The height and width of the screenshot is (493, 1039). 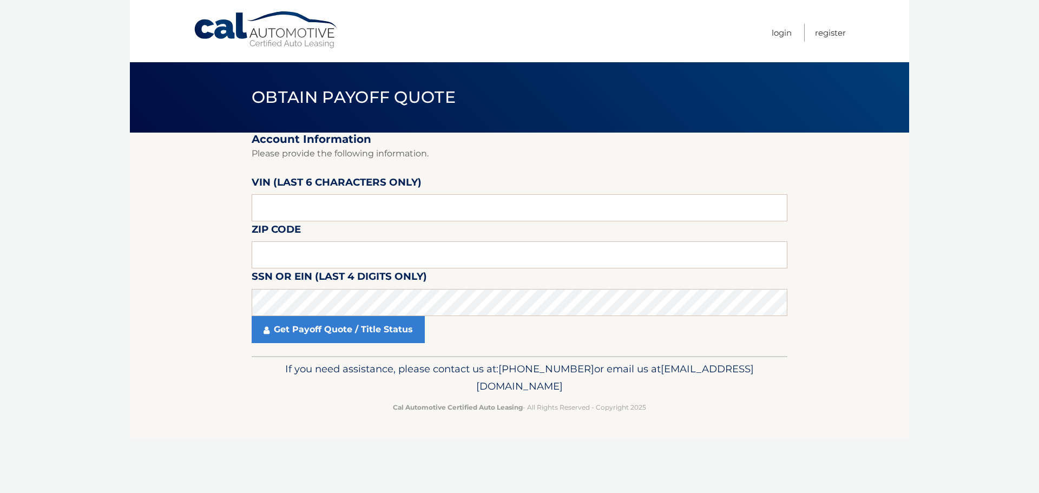 What do you see at coordinates (266, 30) in the screenshot?
I see `a: Cal Automotive` at bounding box center [266, 30].